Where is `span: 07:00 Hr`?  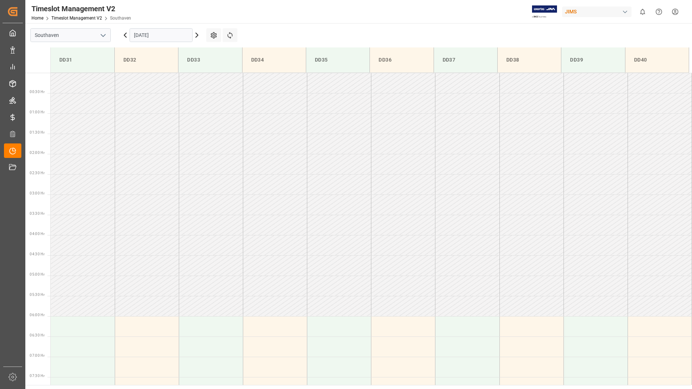 span: 07:00 Hr is located at coordinates (37, 355).